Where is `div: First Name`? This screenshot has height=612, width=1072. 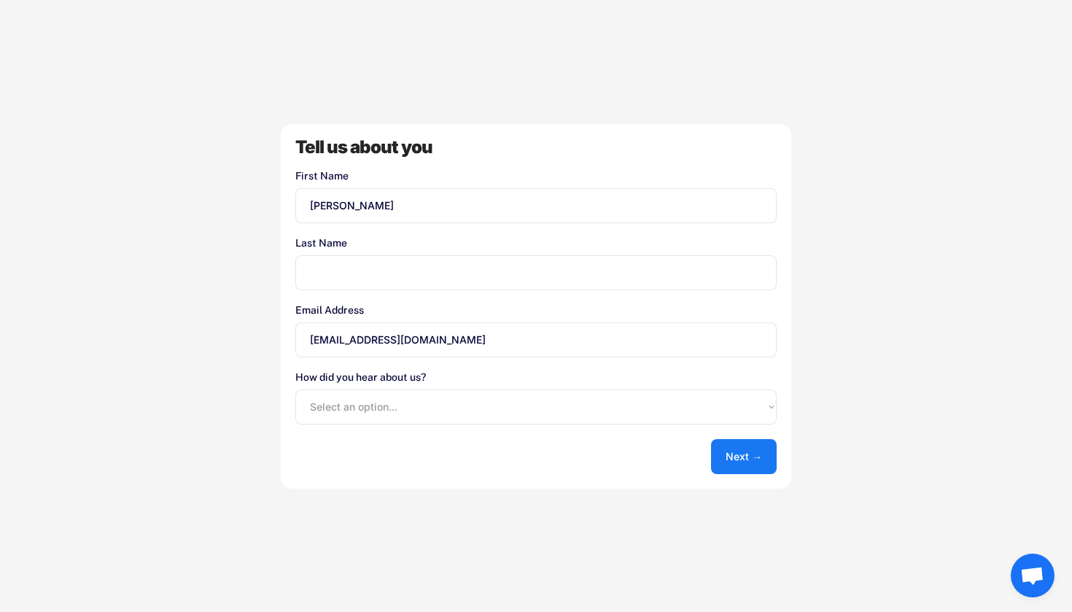 div: First Name is located at coordinates (536, 176).